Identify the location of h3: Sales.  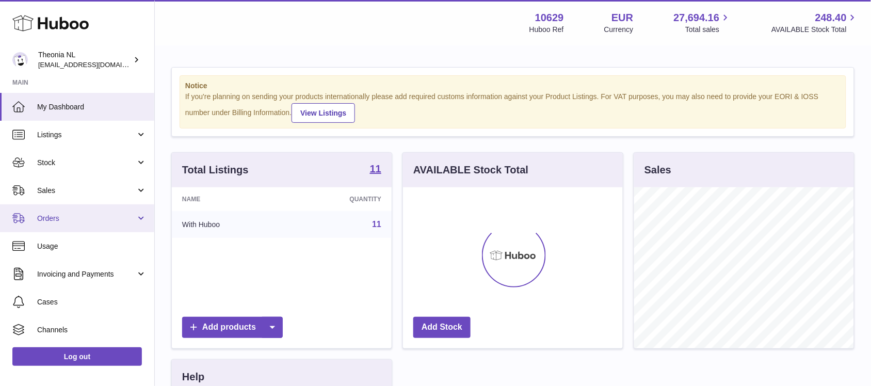
(658, 170).